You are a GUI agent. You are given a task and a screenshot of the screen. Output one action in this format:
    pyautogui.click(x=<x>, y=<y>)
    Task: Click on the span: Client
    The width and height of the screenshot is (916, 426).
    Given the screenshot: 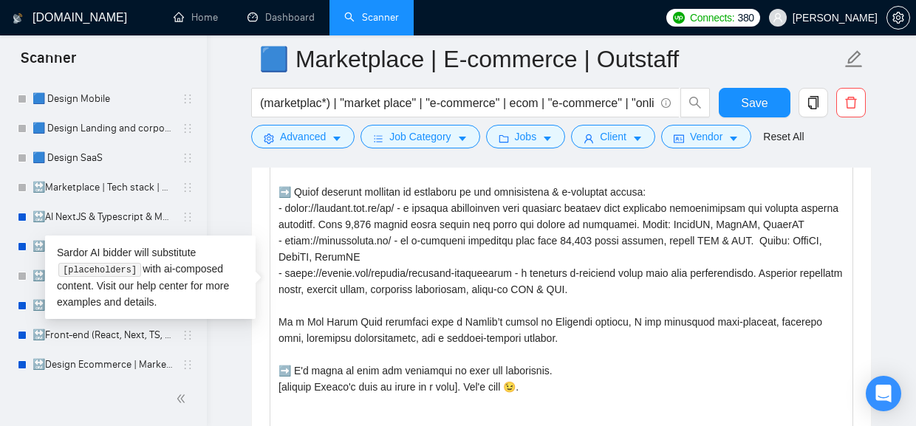 What is the action you would take?
    pyautogui.click(x=613, y=137)
    